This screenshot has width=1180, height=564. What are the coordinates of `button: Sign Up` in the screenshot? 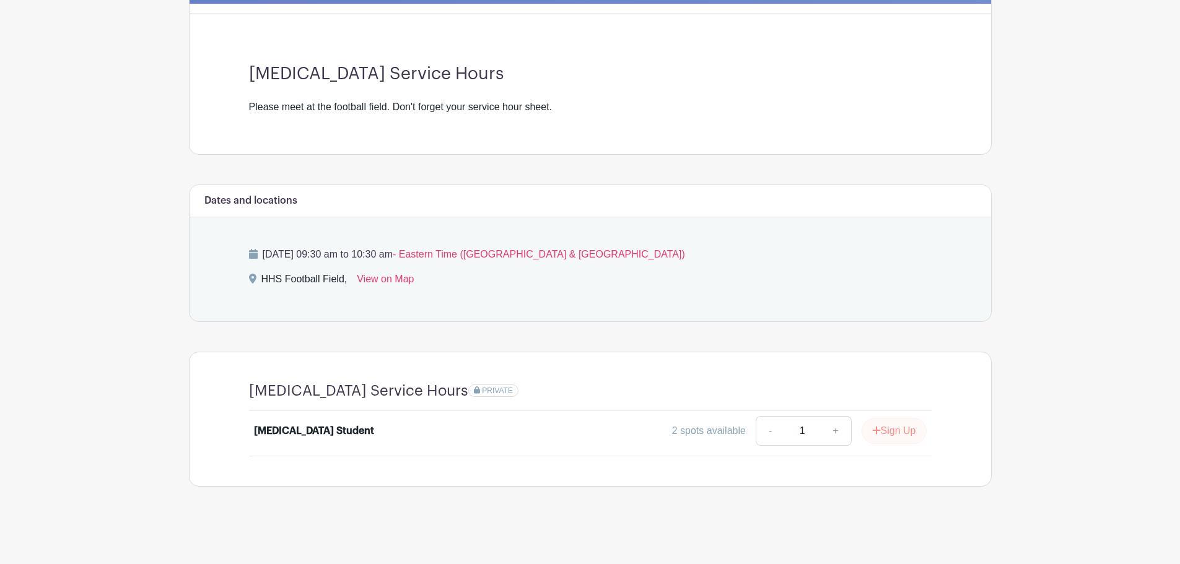 It's located at (894, 431).